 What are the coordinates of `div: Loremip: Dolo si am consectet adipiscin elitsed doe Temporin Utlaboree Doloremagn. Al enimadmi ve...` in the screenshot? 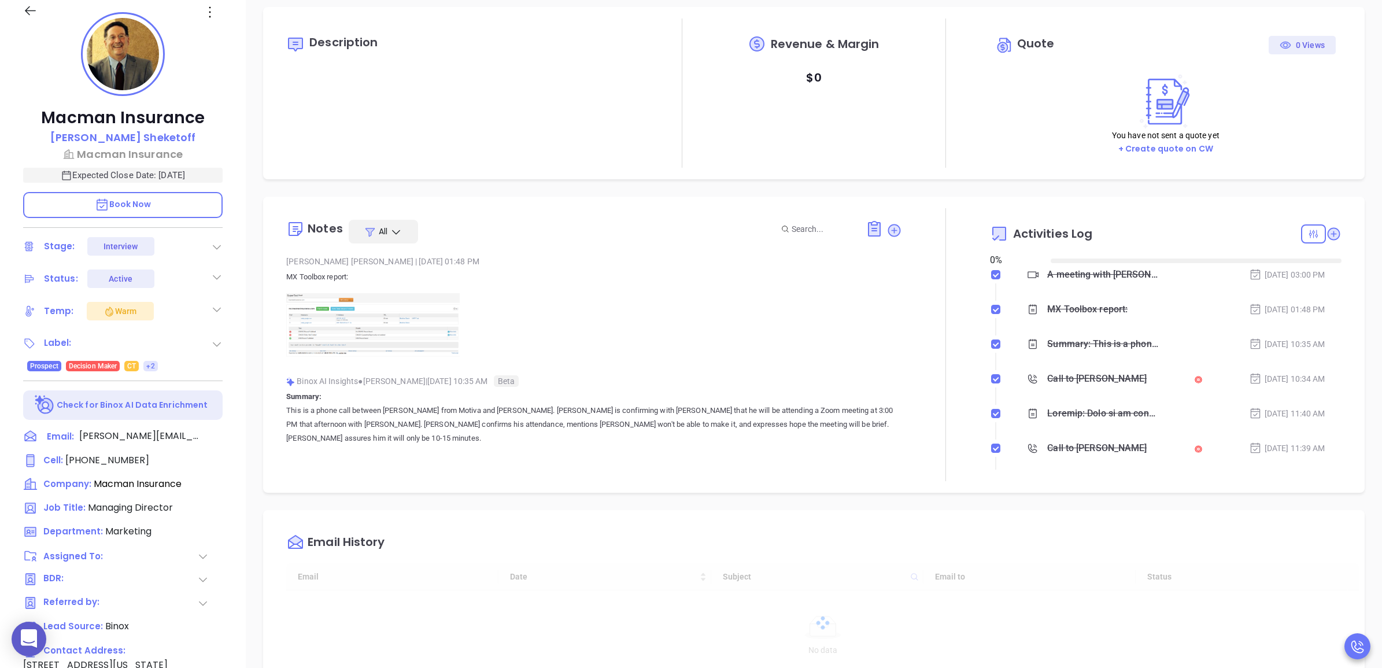 It's located at (1103, 413).